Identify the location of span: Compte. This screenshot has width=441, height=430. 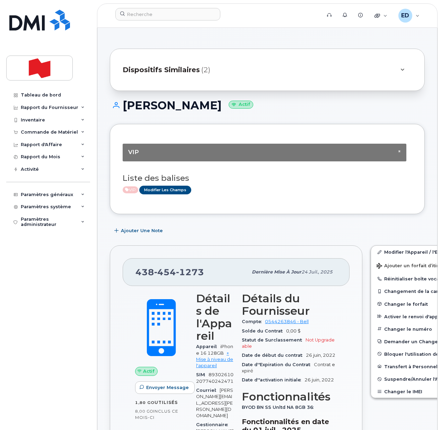
(253, 321).